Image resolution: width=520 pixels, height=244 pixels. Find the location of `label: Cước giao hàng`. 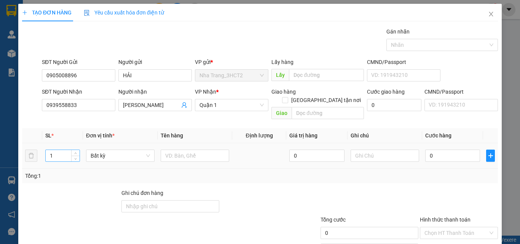

label: Cước giao hàng is located at coordinates (385, 92).